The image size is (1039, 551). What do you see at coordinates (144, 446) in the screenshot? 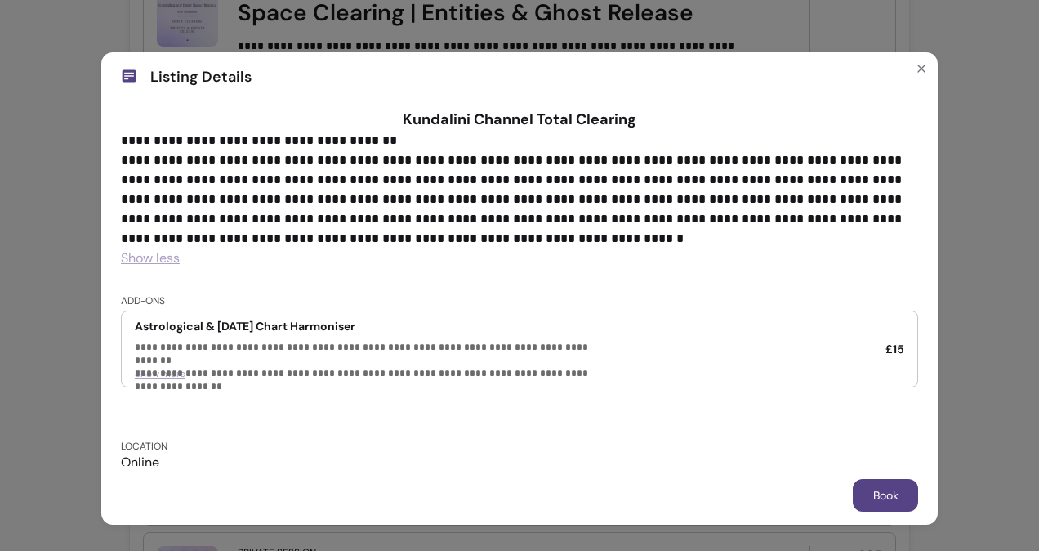
I see `label: Location` at bounding box center [144, 446].